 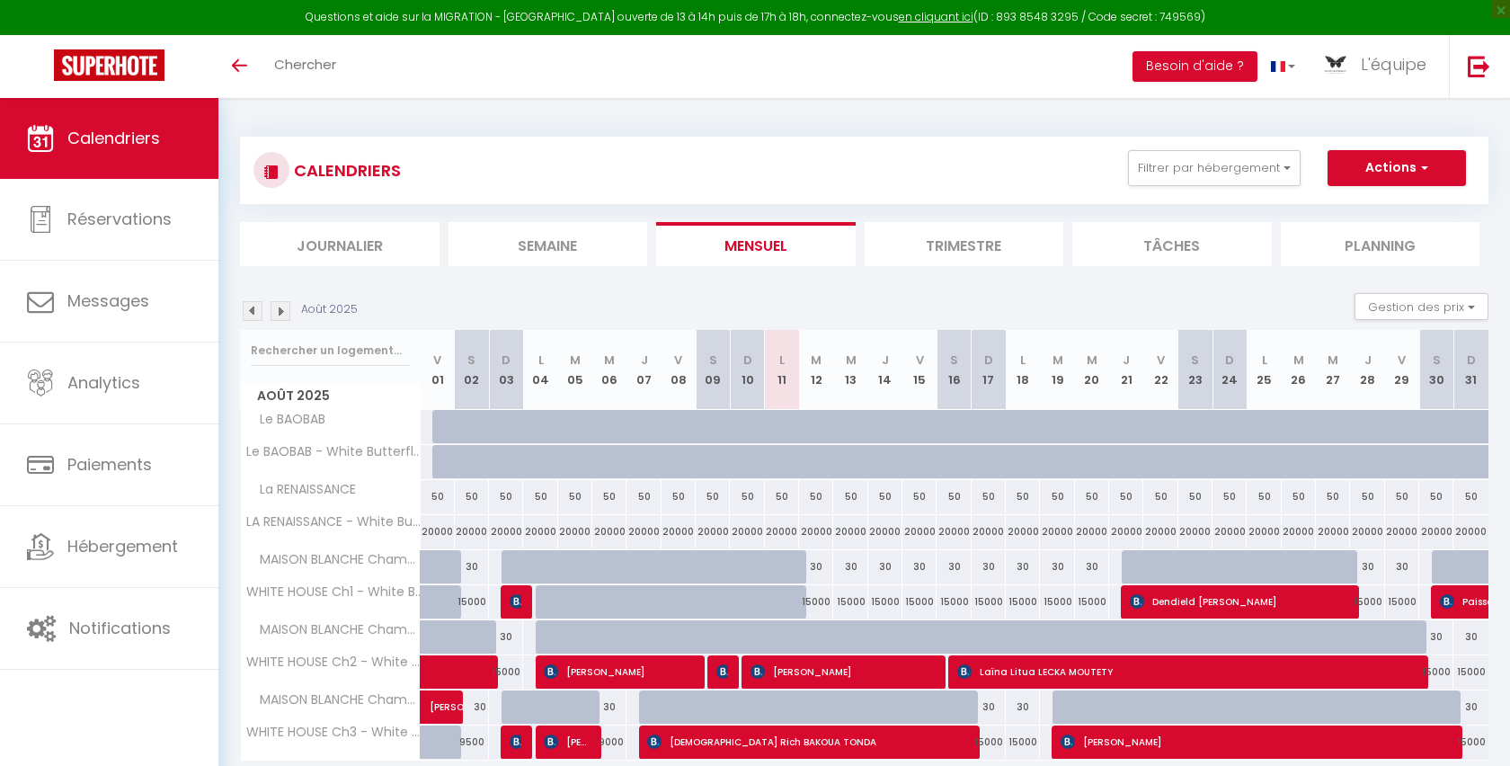 I want to click on span: La RENAISSANCE, so click(x=302, y=490).